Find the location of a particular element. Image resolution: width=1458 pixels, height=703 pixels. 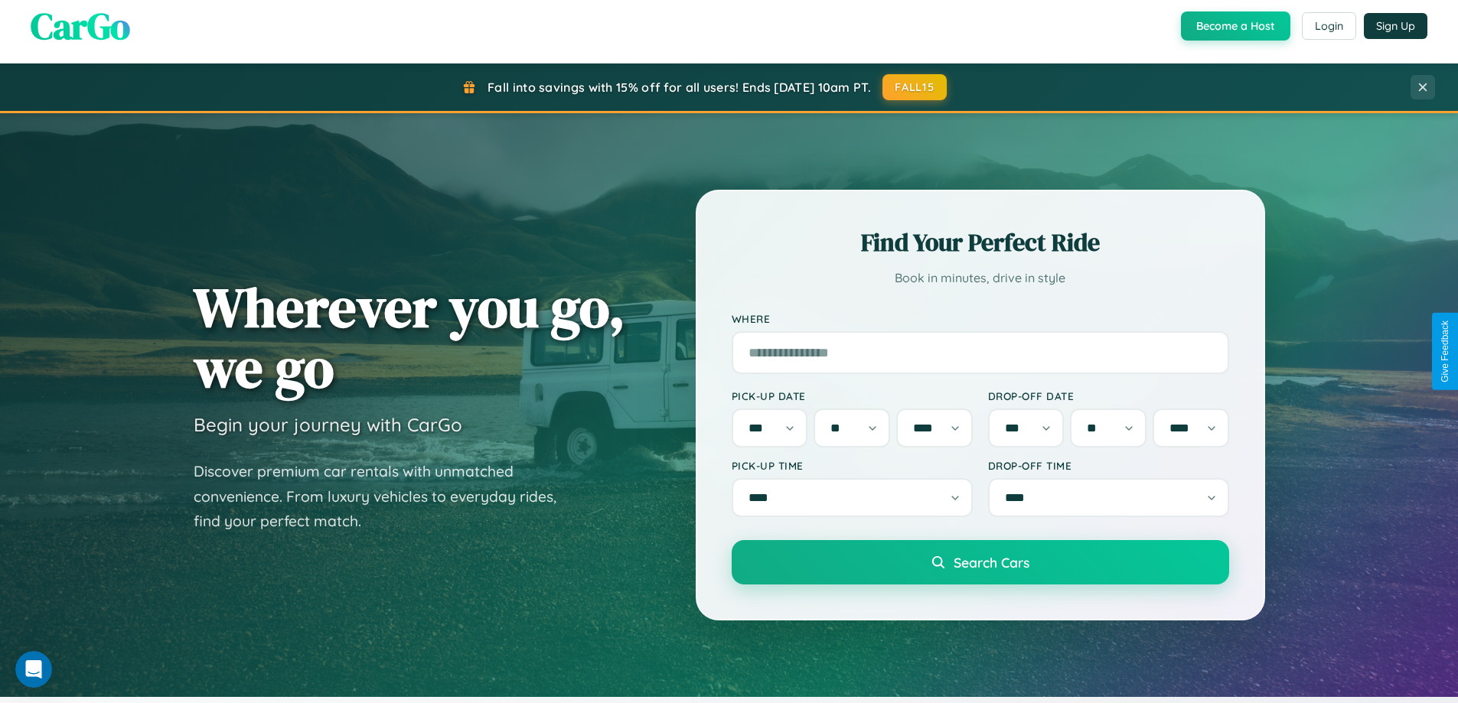

button: Sign Up is located at coordinates (1395, 26).